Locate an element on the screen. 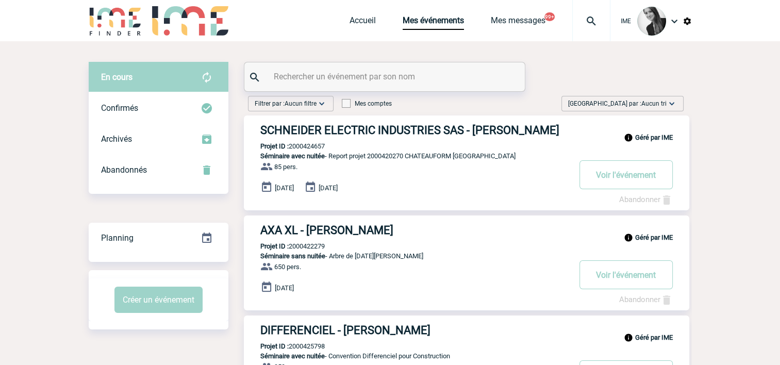 This screenshot has width=780, height=365. span: Aucun tri is located at coordinates (653, 104).